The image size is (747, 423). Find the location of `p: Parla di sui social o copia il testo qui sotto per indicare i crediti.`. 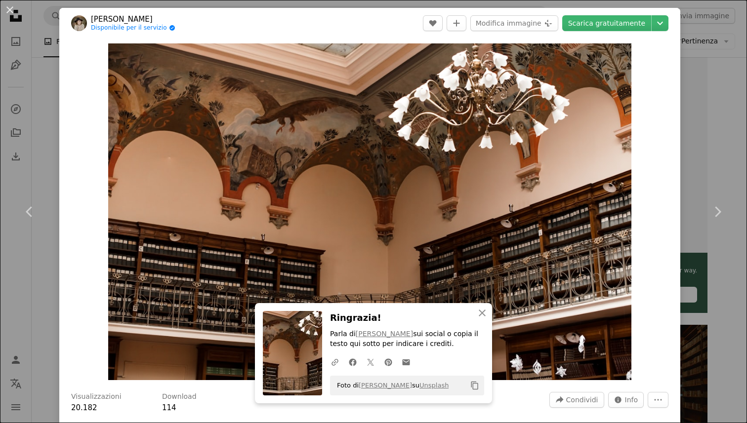

p: Parla di sui social o copia il testo qui sotto per indicare i crediti. is located at coordinates (407, 339).